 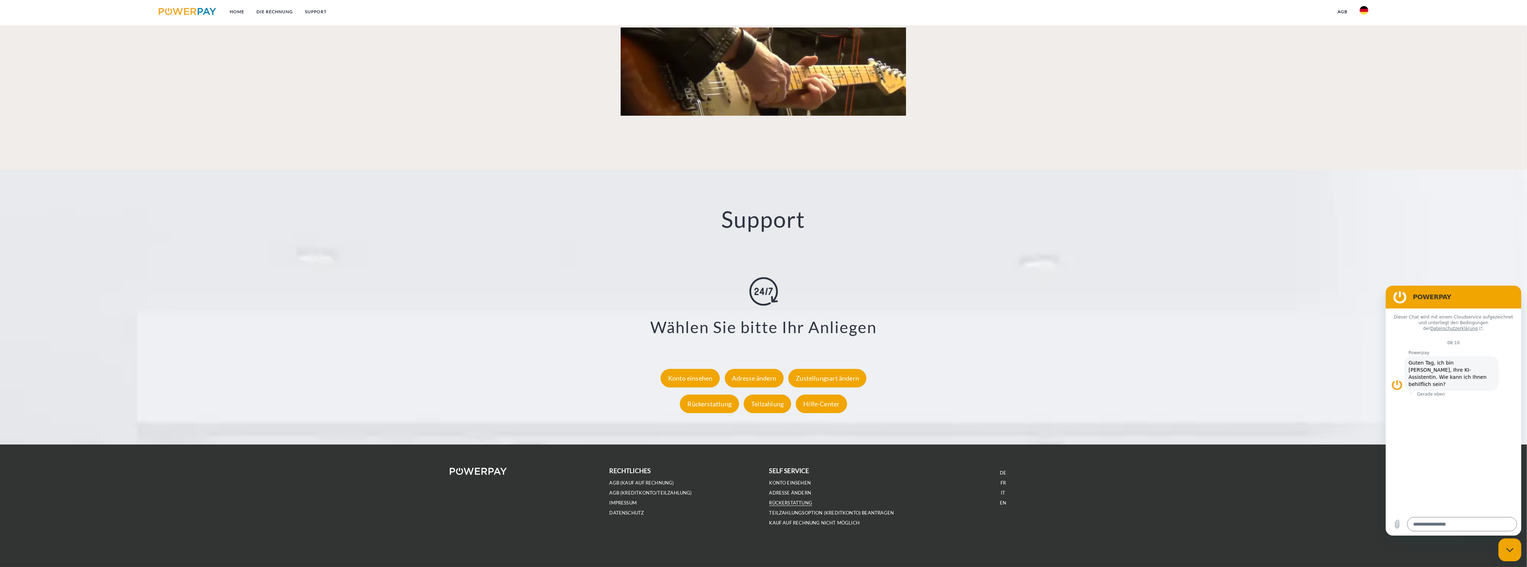 I want to click on a: EN, so click(x=1003, y=502).